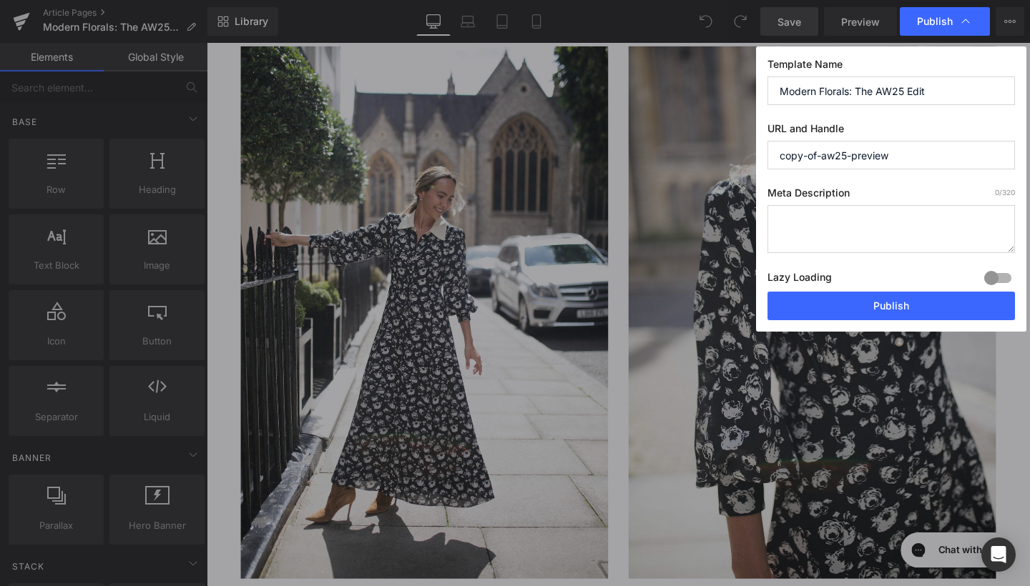 This screenshot has height=586, width=1030. What do you see at coordinates (998, 555) in the screenshot?
I see `div: Open Intercom Messenger` at bounding box center [998, 555].